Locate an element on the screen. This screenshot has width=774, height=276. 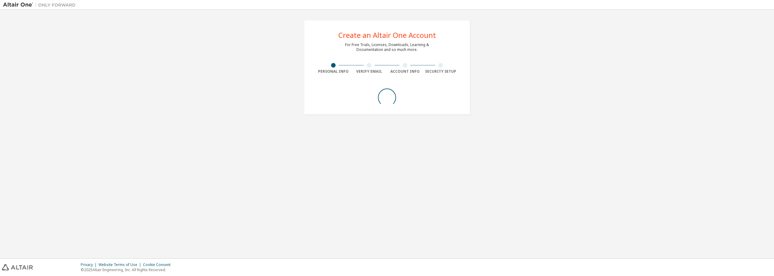
p: © 2025 Altair Engineering, Inc. All Rights Reserved. is located at coordinates (127, 269).